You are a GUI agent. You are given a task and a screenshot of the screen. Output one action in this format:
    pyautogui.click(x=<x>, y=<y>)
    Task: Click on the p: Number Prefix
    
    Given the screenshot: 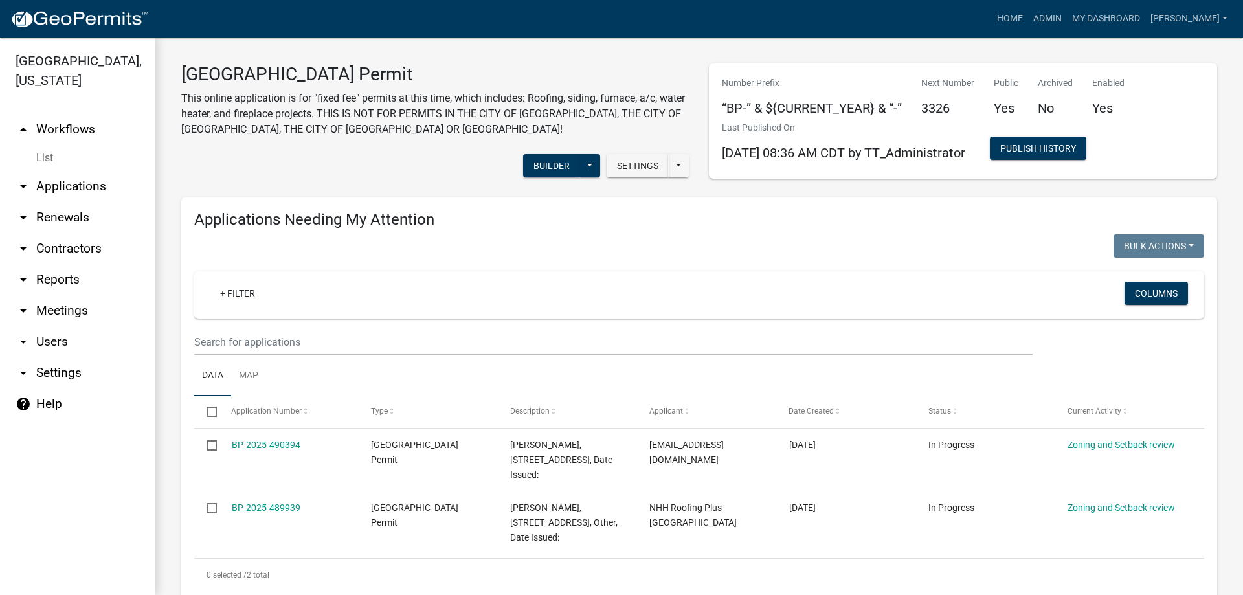 What is the action you would take?
    pyautogui.click(x=812, y=83)
    